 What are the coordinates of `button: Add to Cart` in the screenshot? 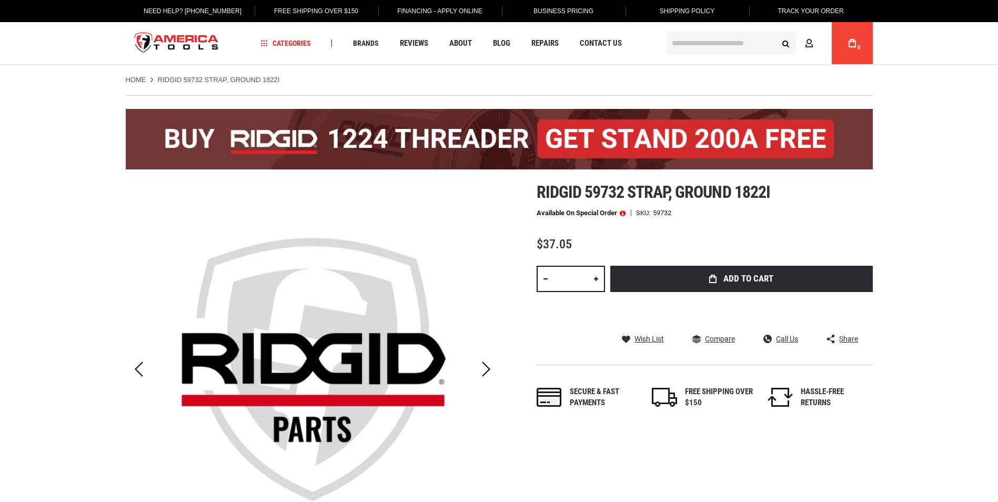 It's located at (741, 279).